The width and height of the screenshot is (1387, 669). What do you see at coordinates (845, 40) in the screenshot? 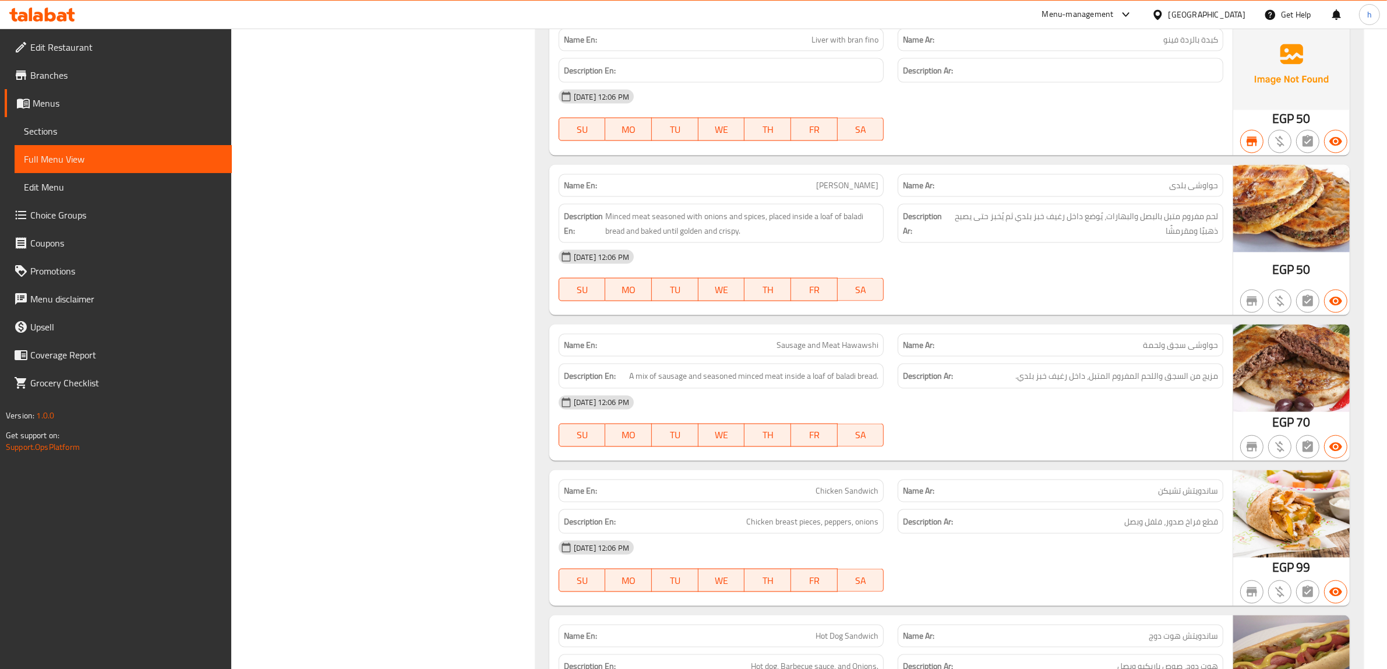
I see `span: Liver with bran fino` at bounding box center [845, 40].